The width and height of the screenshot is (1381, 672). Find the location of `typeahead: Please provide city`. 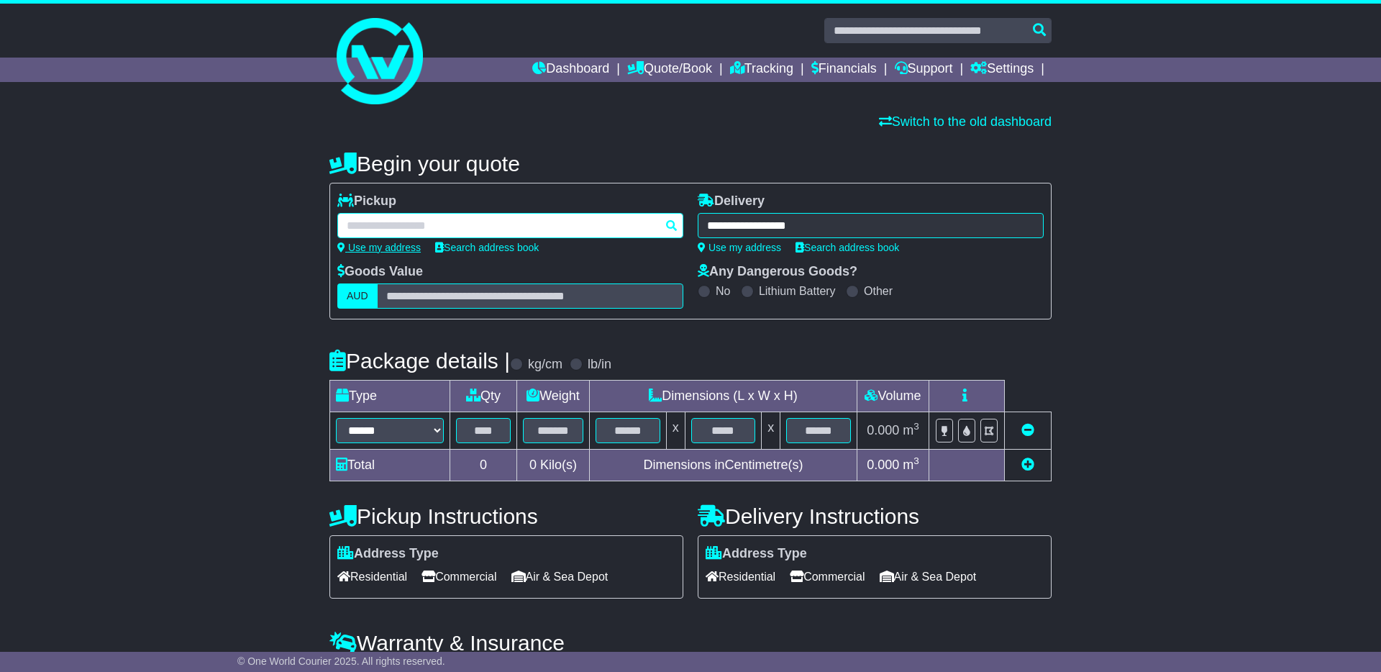

typeahead: Please provide city is located at coordinates (510, 225).